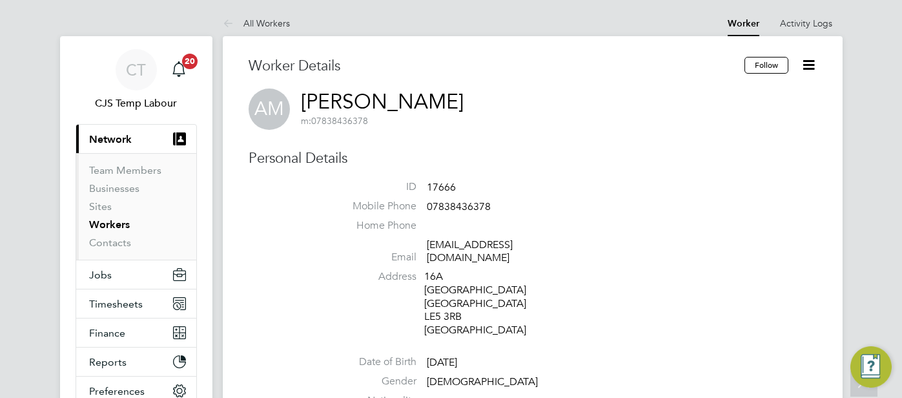 This screenshot has width=902, height=398. Describe the element at coordinates (125, 170) in the screenshot. I see `a: Team Members` at that location.